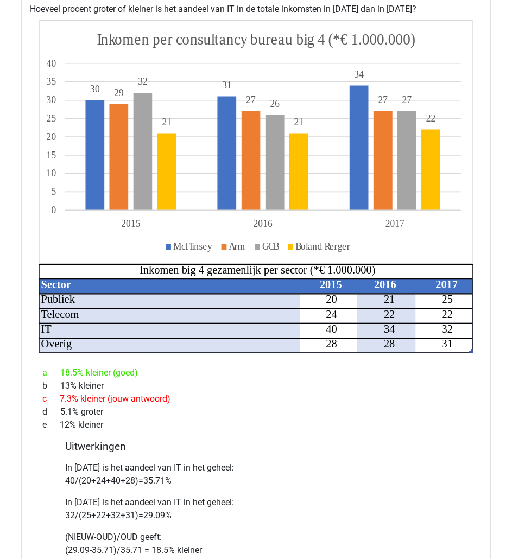 This screenshot has width=512, height=559. Describe the element at coordinates (446, 284) in the screenshot. I see `tspan: 2017` at that location.